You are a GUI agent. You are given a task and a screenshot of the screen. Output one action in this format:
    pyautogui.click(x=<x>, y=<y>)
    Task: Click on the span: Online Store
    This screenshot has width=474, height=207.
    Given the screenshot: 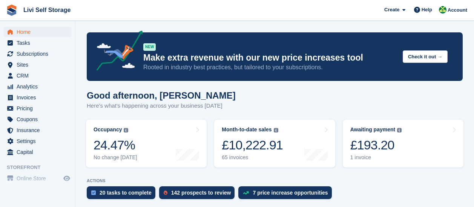 What is the action you would take?
    pyautogui.click(x=39, y=179)
    